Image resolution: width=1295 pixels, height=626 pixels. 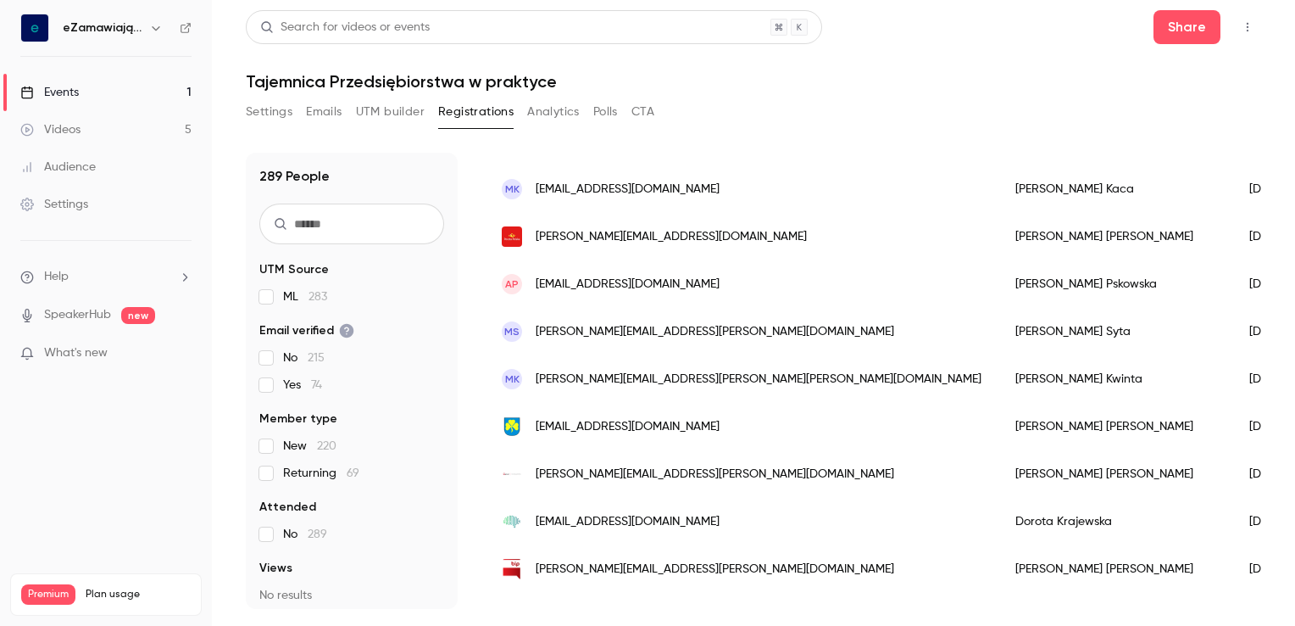 What do you see at coordinates (1187, 27) in the screenshot?
I see `button: Share` at bounding box center [1187, 27].